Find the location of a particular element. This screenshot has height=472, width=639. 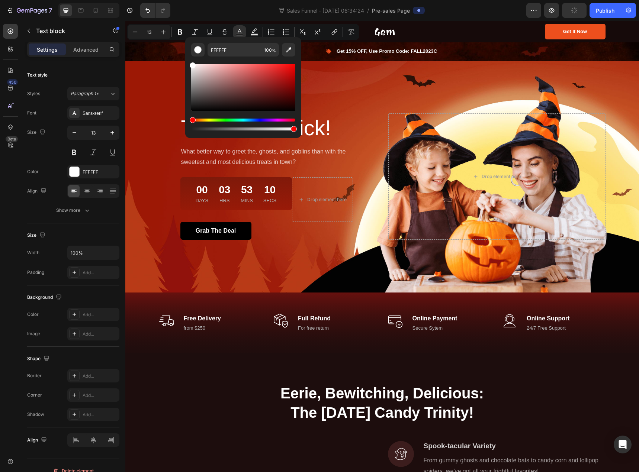

div: Shadow is located at coordinates (36, 414).